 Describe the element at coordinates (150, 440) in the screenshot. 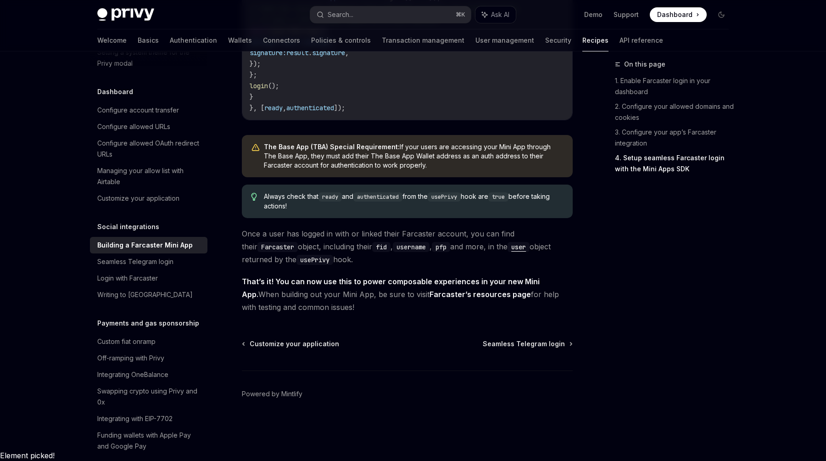

I see `div: Funding wallets with Apple Pay and Google Pay` at that location.